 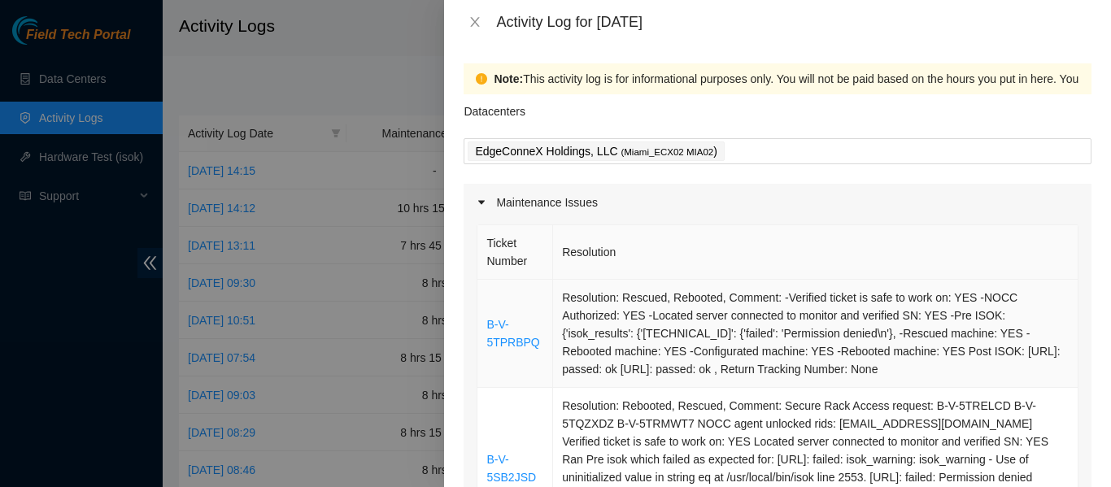 I want to click on div: Maintenance Issues, so click(x=777, y=202).